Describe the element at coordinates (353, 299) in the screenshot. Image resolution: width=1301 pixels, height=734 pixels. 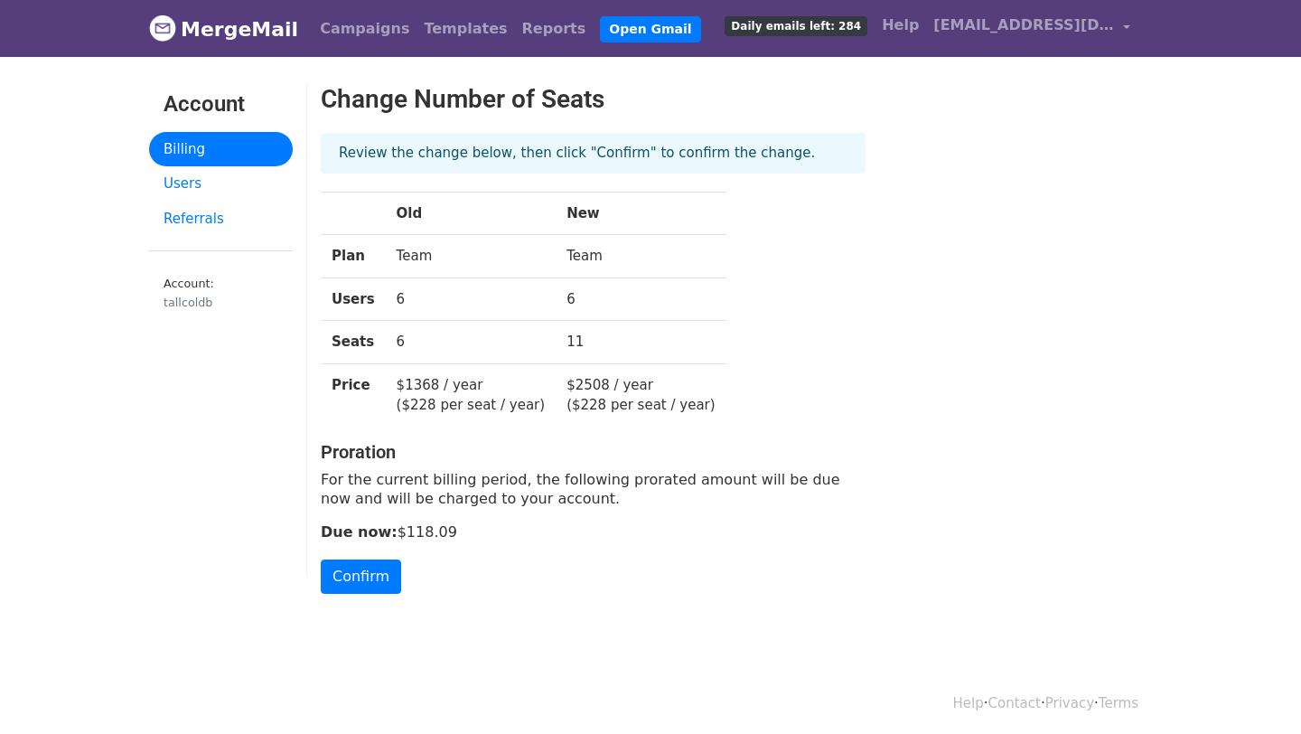
I see `th: Users` at that location.